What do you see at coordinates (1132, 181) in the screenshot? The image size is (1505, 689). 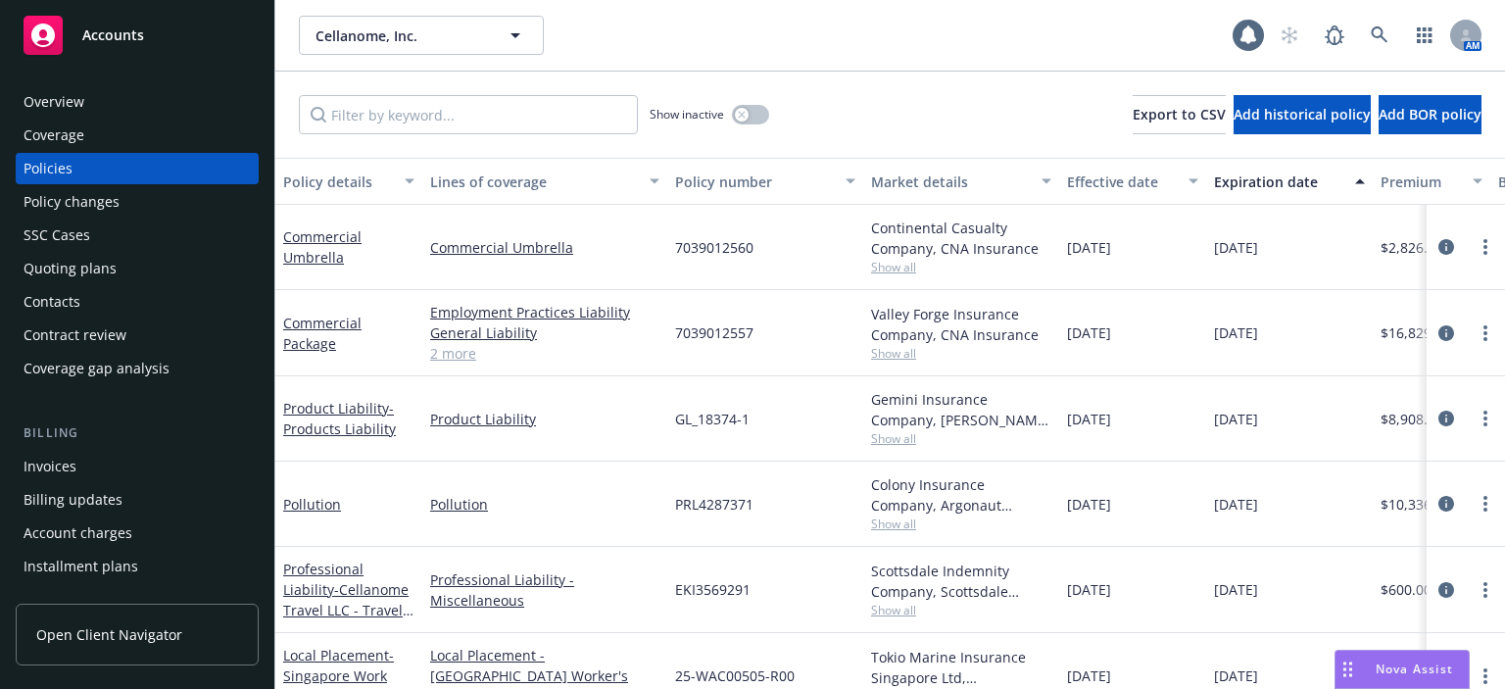 I see `button: Effective date` at bounding box center [1132, 181].